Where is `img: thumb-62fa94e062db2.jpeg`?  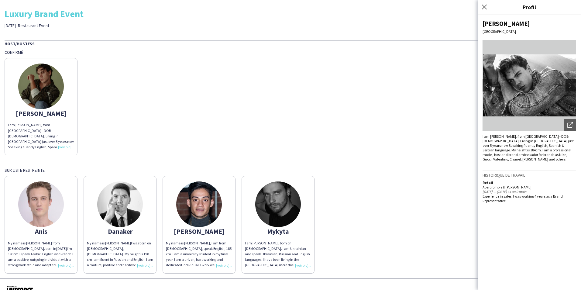
img: thumb-62fa94e062db2.jpeg is located at coordinates (41, 86).